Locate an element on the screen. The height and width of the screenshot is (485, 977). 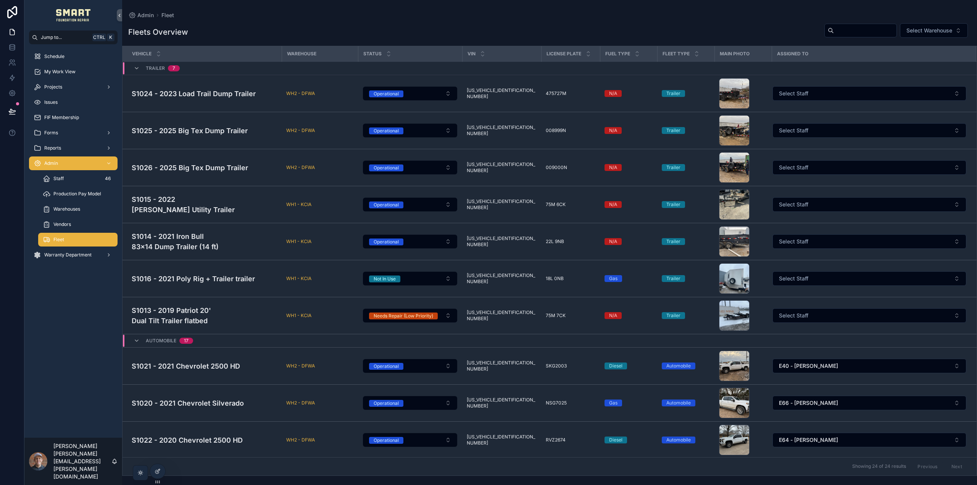
span: Select Warehouse is located at coordinates (930, 31).